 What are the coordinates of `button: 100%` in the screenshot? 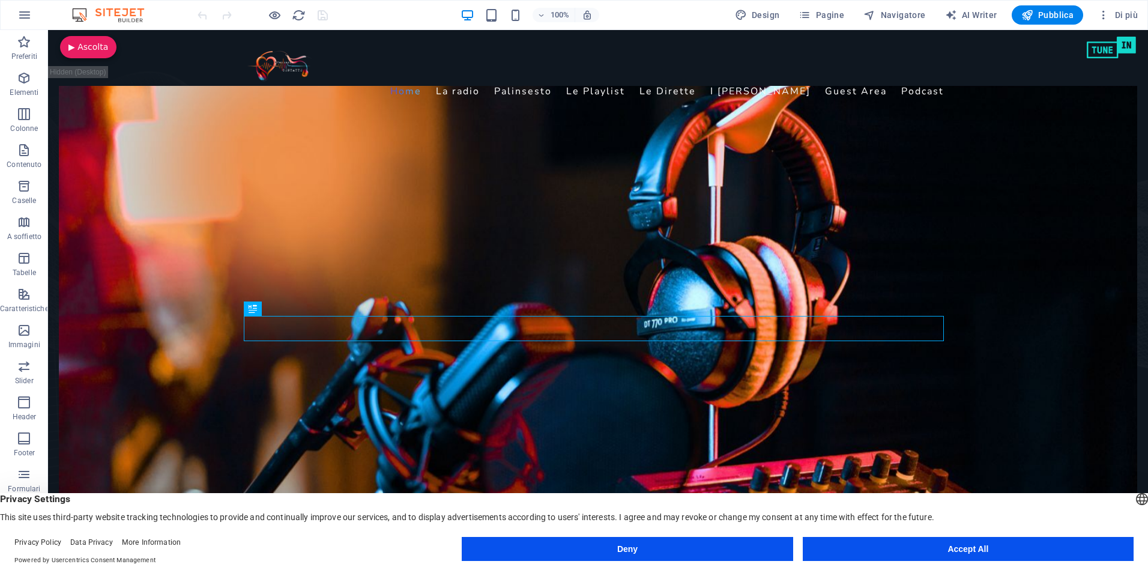 It's located at (554, 15).